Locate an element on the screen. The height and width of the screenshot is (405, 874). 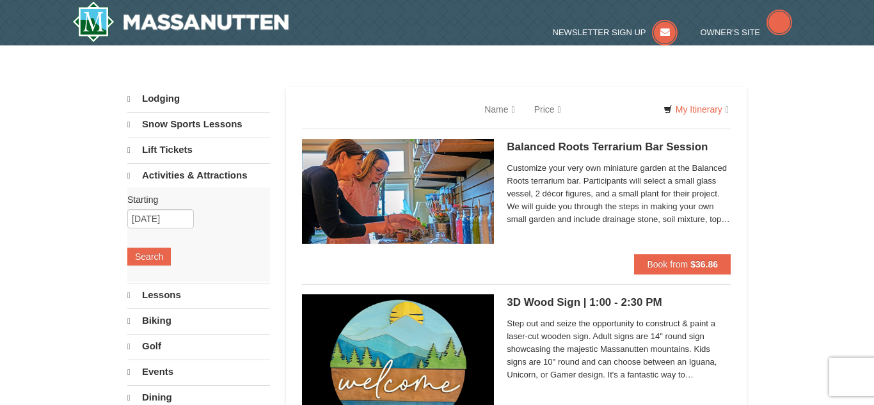
a: Price is located at coordinates (548, 109).